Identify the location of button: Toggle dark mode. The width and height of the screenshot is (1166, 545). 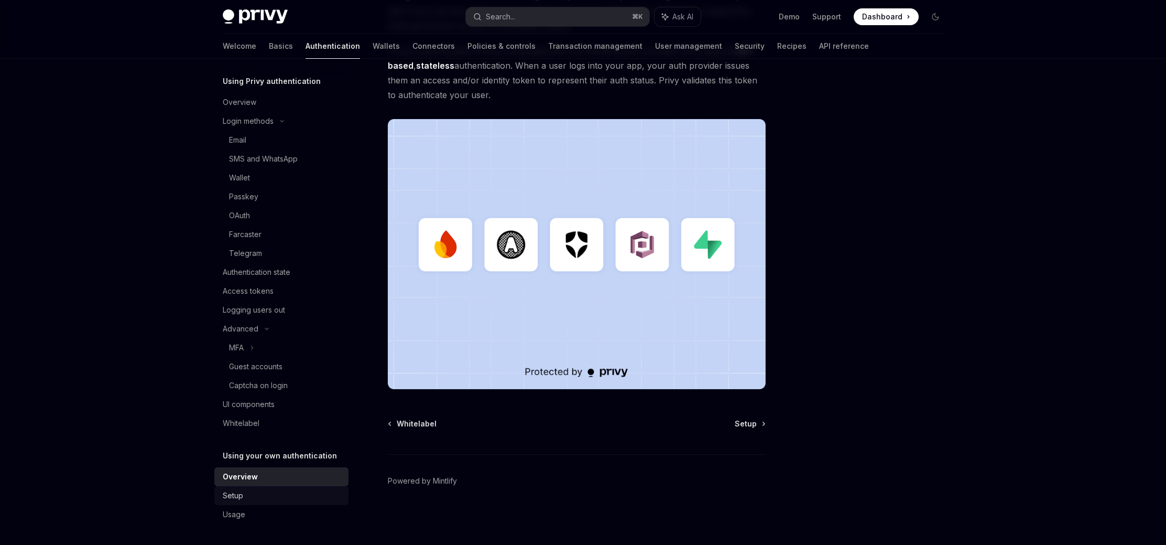
(936, 17).